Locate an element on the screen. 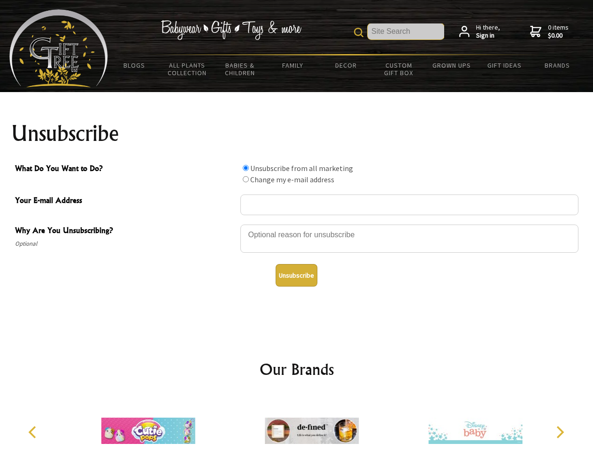 The width and height of the screenshot is (593, 451). button: Unsubscribe is located at coordinates (296, 275).